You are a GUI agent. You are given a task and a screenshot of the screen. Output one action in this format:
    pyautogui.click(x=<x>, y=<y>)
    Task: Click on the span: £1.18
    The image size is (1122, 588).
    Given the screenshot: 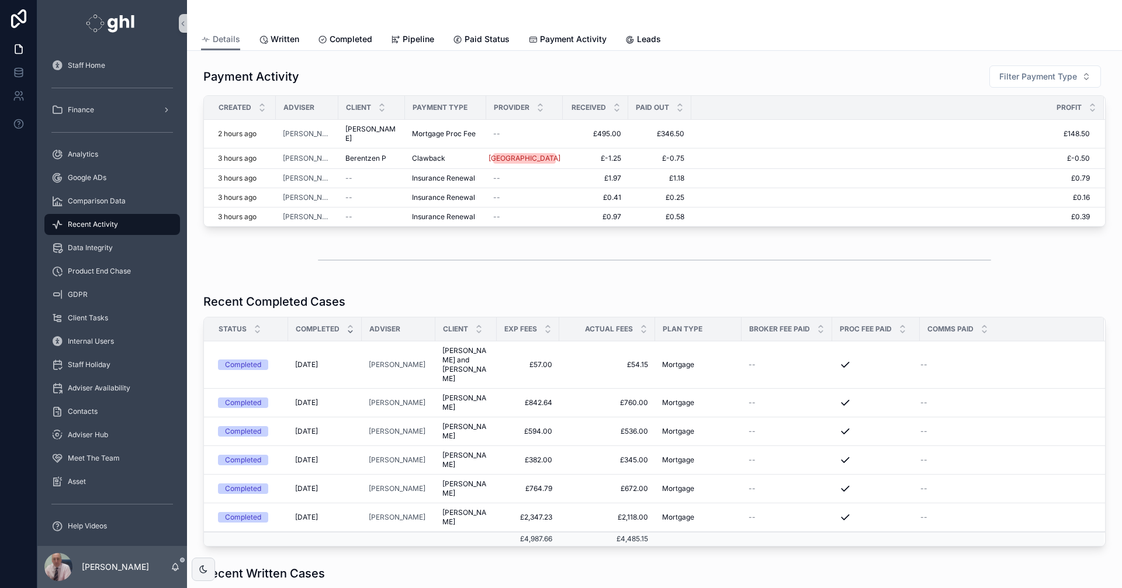 What is the action you would take?
    pyautogui.click(x=660, y=178)
    